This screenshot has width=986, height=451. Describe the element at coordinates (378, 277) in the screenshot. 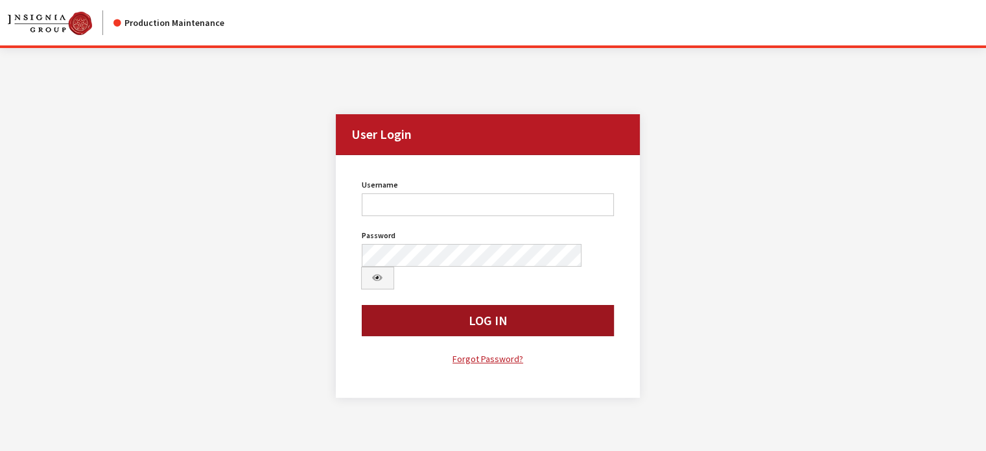

I see `button: Show Password` at that location.